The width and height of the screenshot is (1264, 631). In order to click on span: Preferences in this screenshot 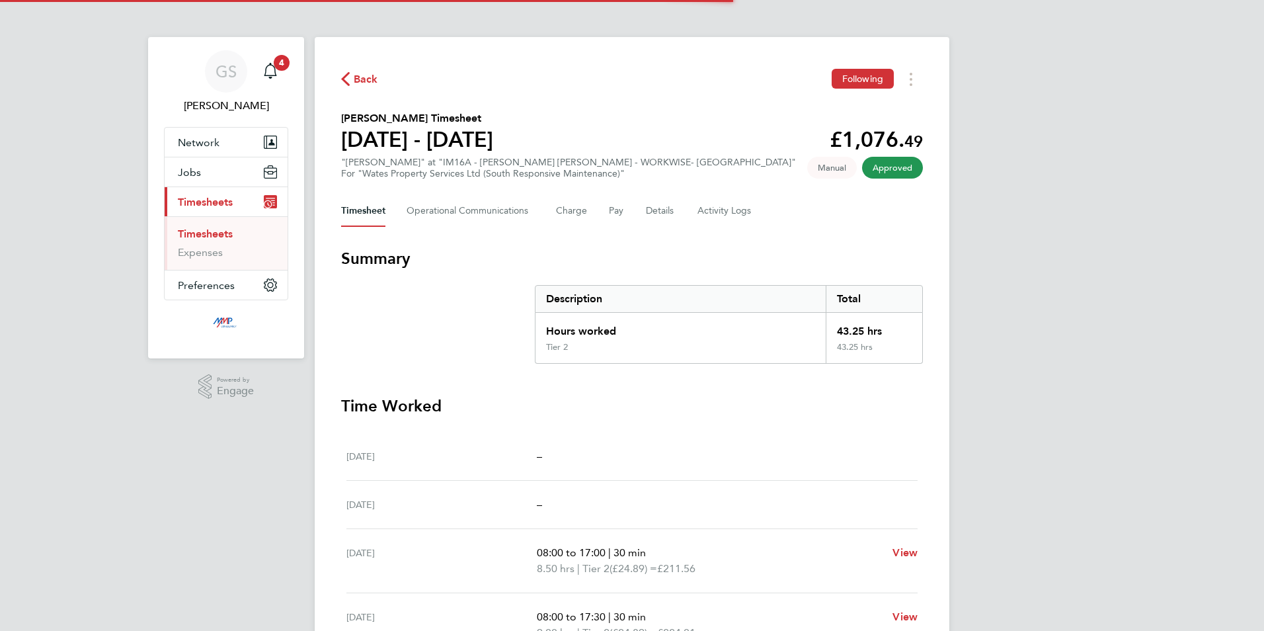, I will do `click(206, 285)`.